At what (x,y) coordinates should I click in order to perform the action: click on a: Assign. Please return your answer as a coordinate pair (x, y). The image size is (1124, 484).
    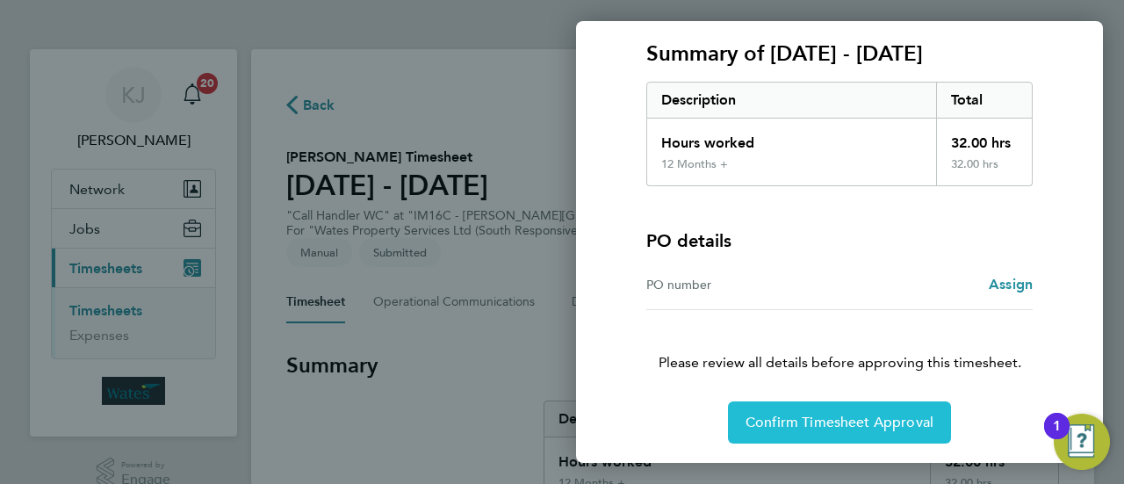
    Looking at the image, I should click on (1011, 285).